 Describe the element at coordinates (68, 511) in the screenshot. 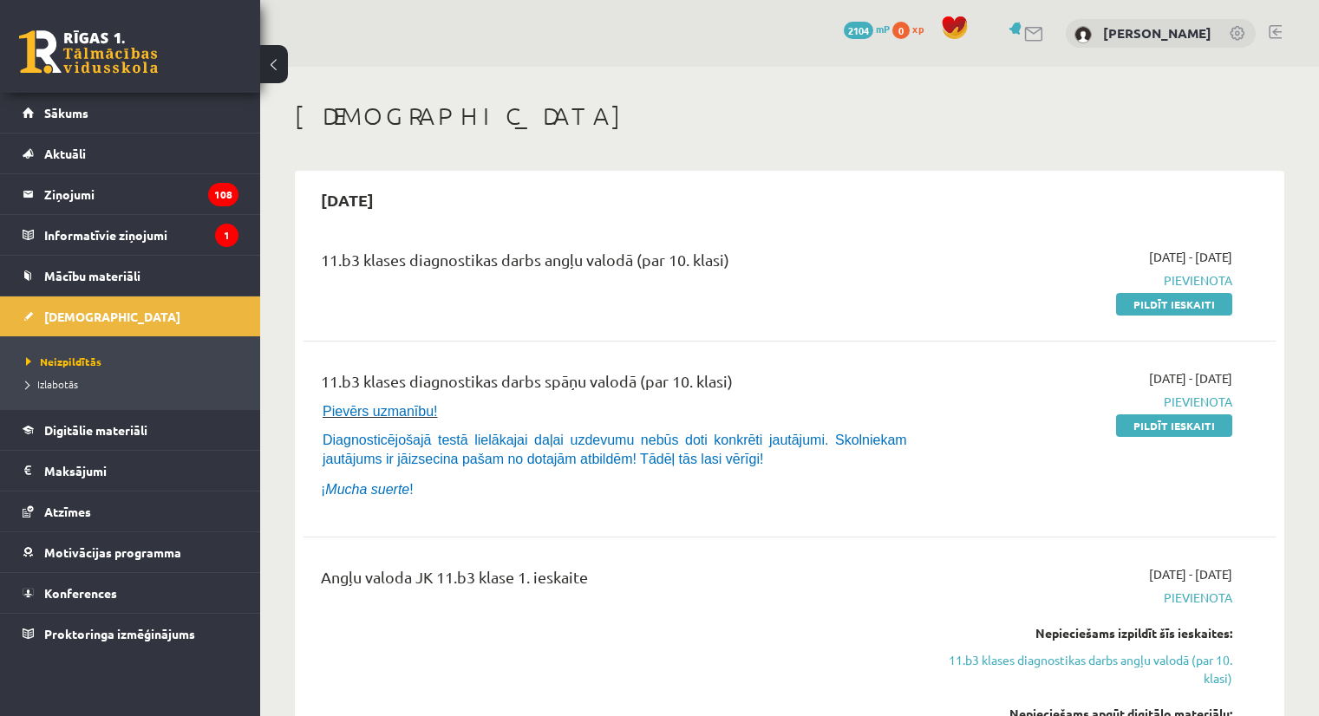

I see `span: Atzīmes` at that location.